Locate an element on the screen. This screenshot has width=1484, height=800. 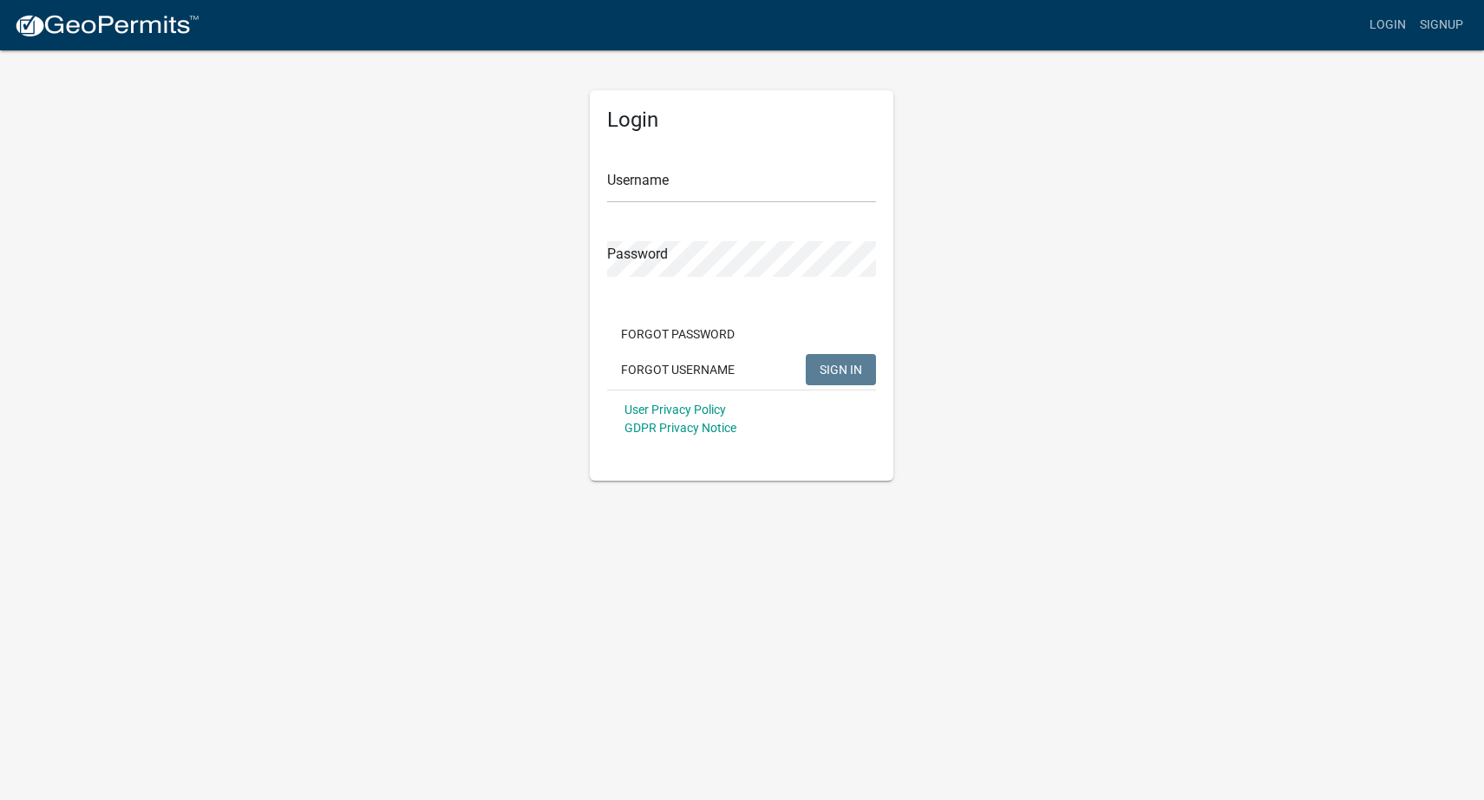
button: Forgot Password is located at coordinates (677, 334).